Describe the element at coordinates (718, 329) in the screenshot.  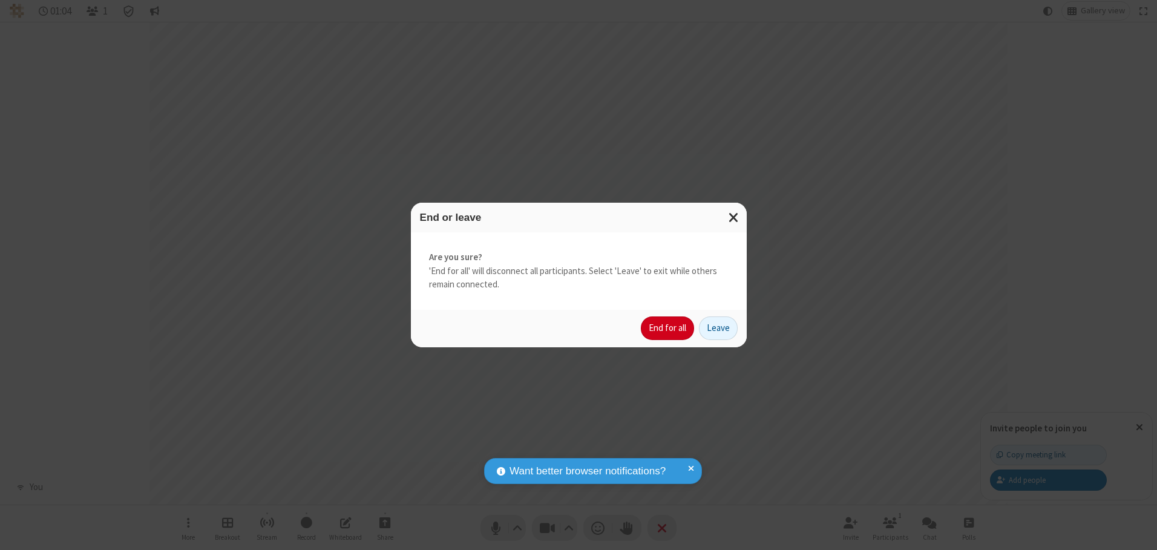
I see `button: Leave` at that location.